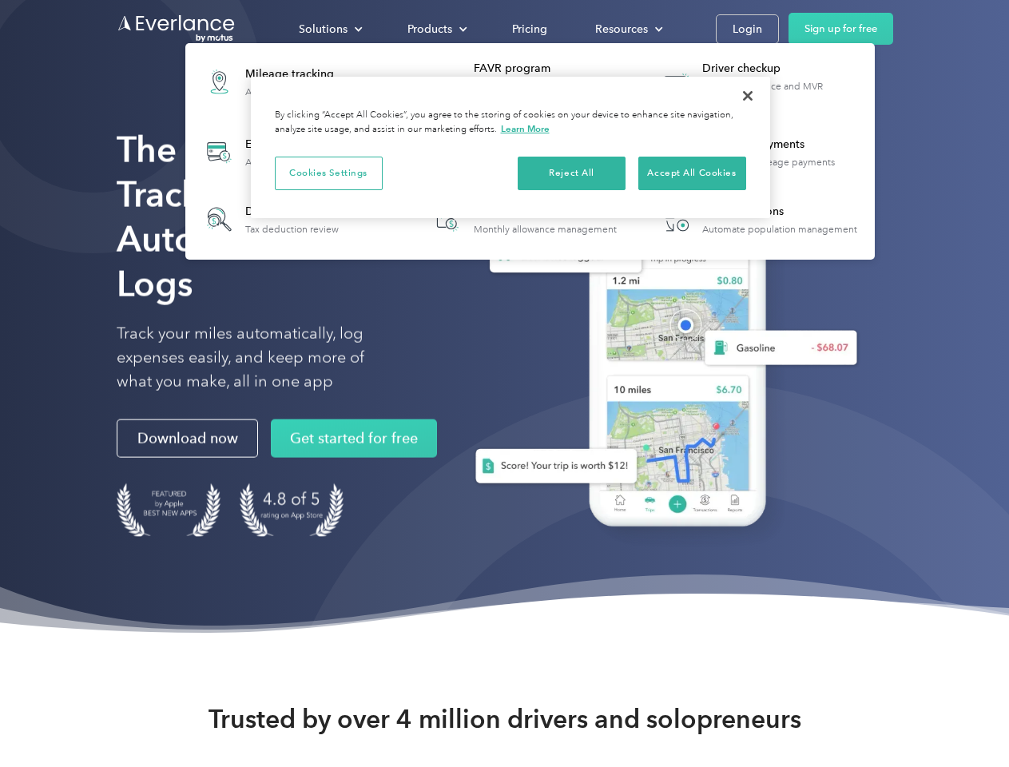 The image size is (1009, 767). Describe the element at coordinates (545, 229) in the screenshot. I see `div: Monthly allowance management` at that location.